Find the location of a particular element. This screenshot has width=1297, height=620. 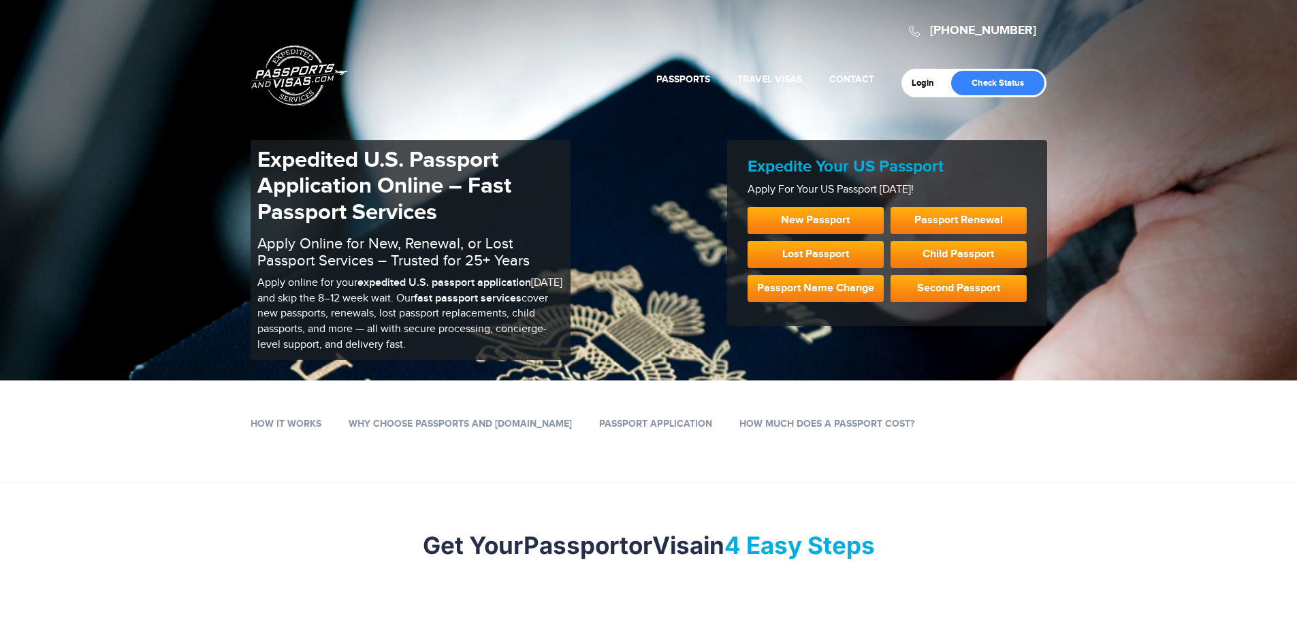

h1: Expedited U.S. Passport Application Online – Fast Passport Services is located at coordinates (410, 186).